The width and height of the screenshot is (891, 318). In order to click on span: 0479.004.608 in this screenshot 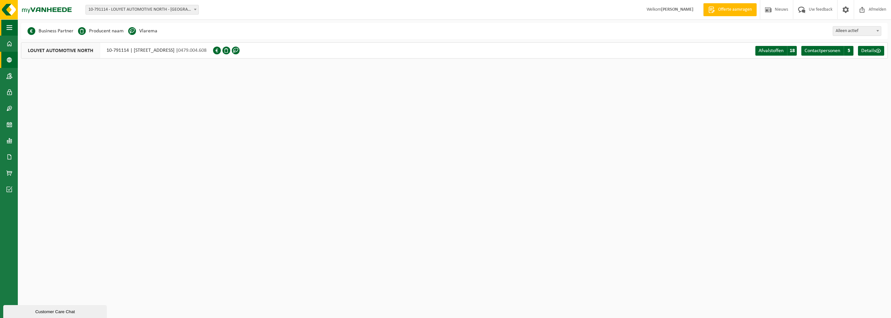, I will do `click(192, 51)`.